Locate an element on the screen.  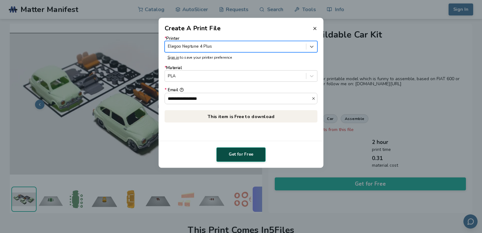
div: Email is located at coordinates (241, 90).